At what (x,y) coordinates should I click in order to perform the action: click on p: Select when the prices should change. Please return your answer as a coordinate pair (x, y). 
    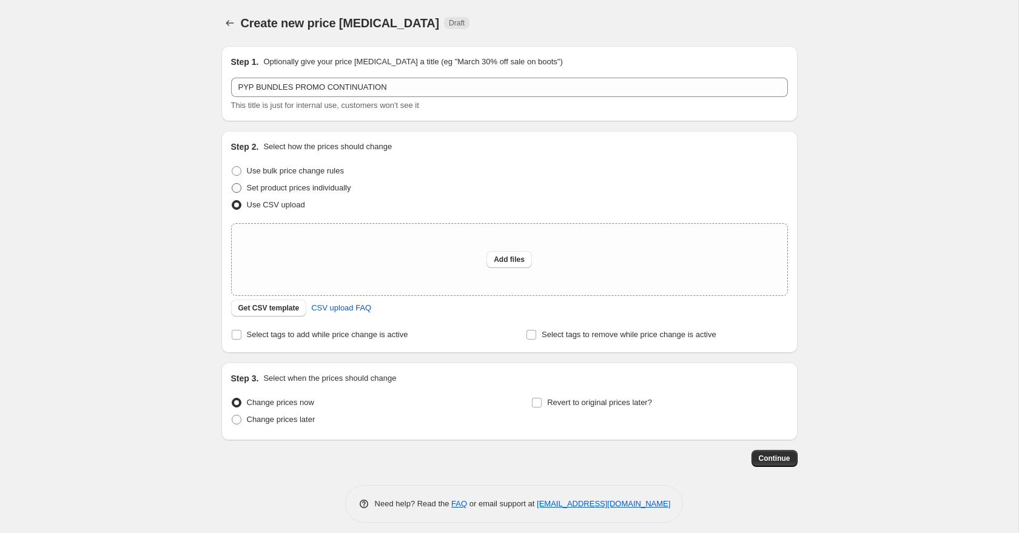
    Looking at the image, I should click on (329, 379).